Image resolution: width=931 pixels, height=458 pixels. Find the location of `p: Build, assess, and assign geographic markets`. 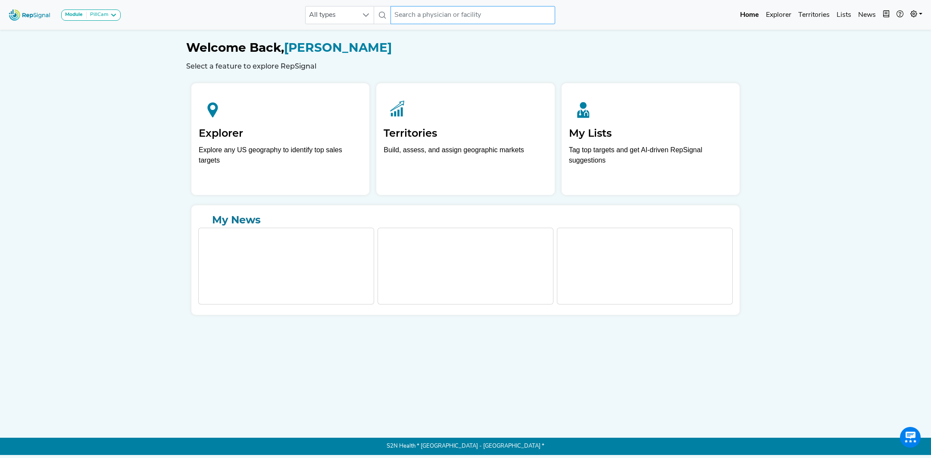

p: Build, assess, and assign geographic markets is located at coordinates (465, 157).